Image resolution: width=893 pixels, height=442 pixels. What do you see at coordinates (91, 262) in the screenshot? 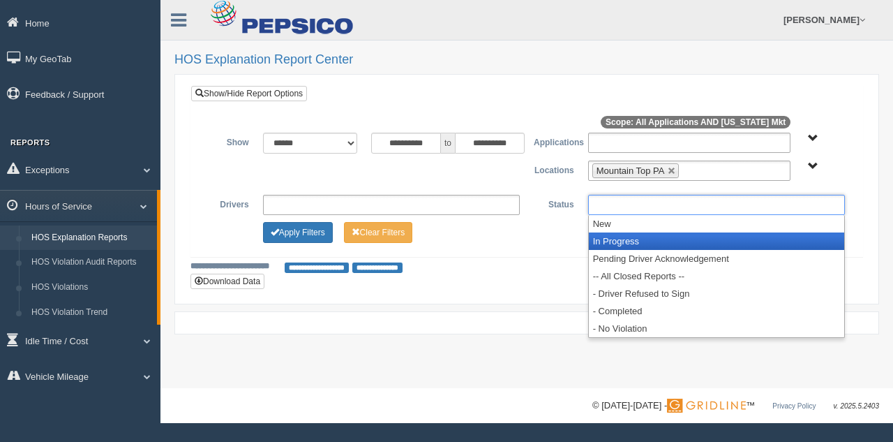
I see `a: HOS Violation Audit Reports` at bounding box center [91, 262].